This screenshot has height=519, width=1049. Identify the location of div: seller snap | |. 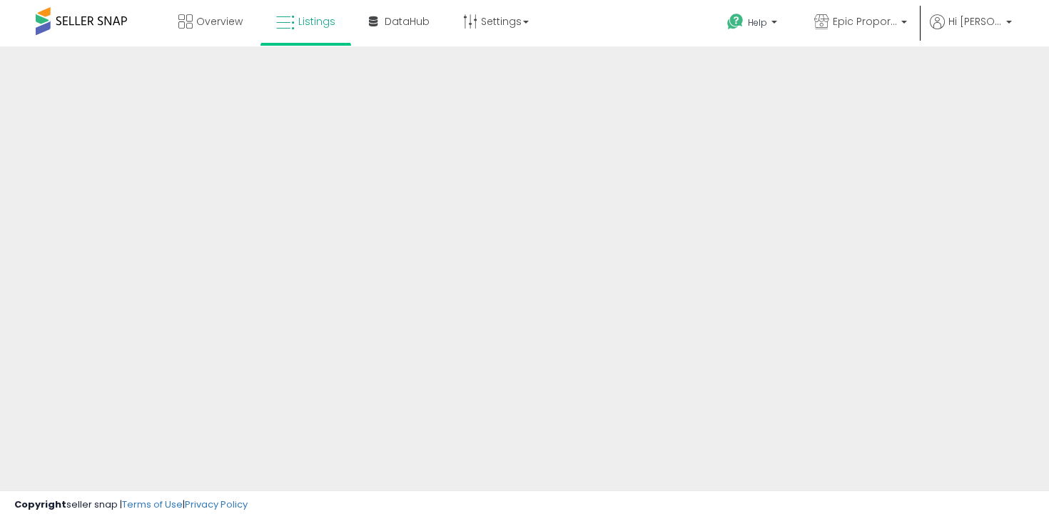
(131, 505).